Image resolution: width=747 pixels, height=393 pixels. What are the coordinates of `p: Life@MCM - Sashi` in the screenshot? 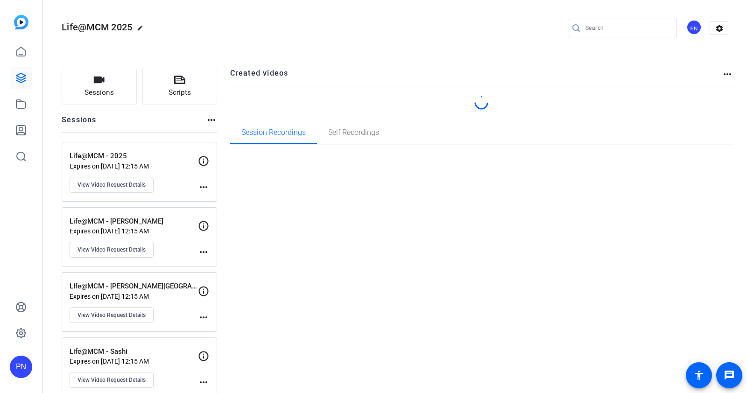 It's located at (134, 352).